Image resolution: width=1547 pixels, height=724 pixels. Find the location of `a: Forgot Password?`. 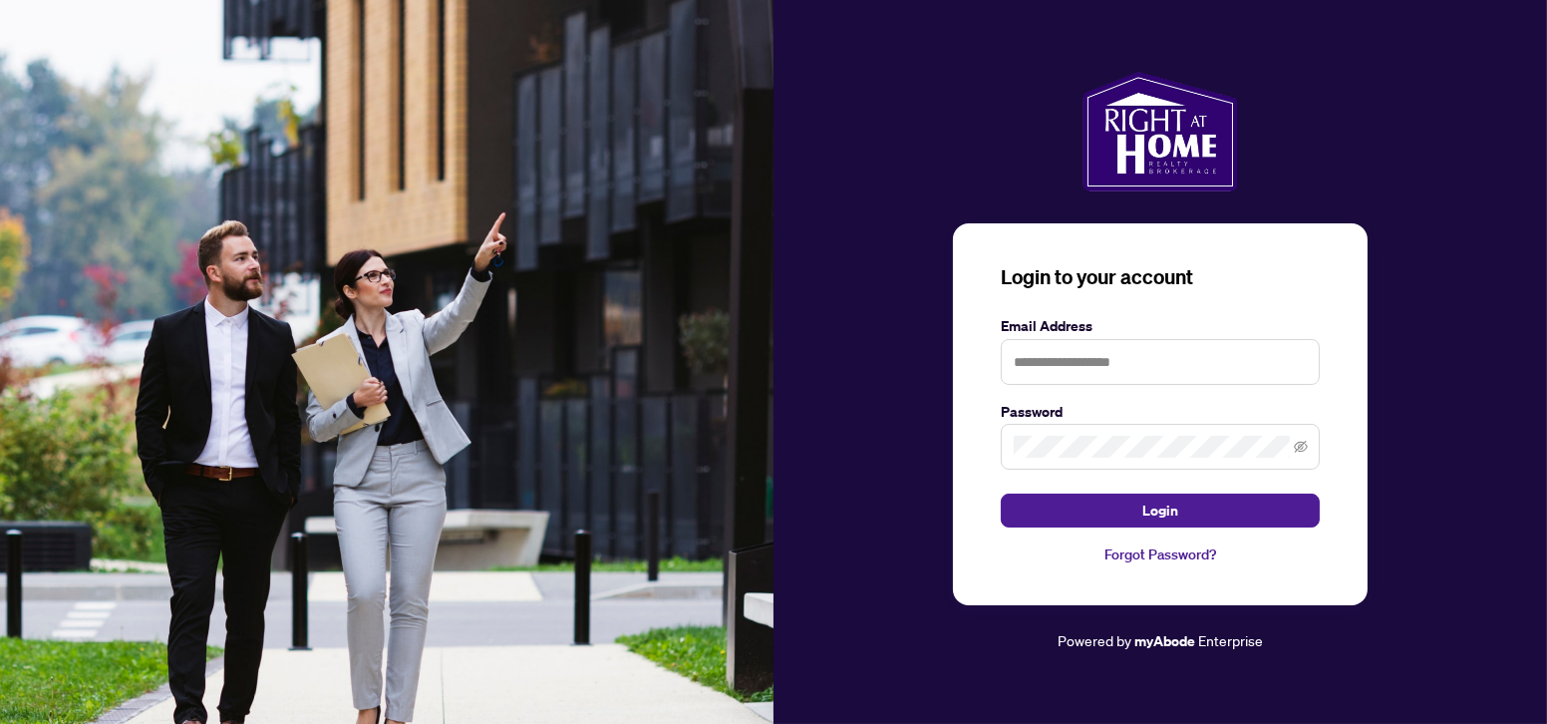

a: Forgot Password? is located at coordinates (1160, 554).